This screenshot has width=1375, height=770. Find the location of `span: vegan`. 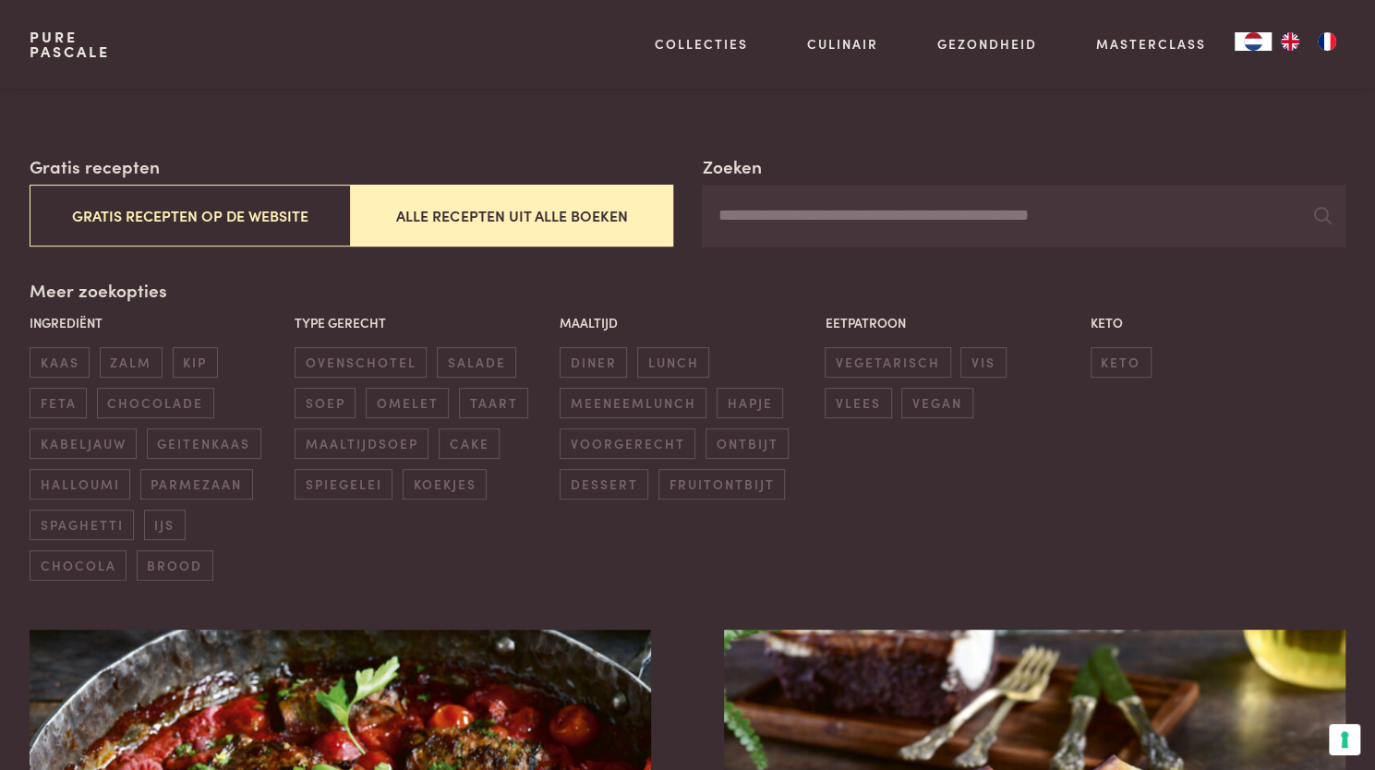

span: vegan is located at coordinates (937, 403).